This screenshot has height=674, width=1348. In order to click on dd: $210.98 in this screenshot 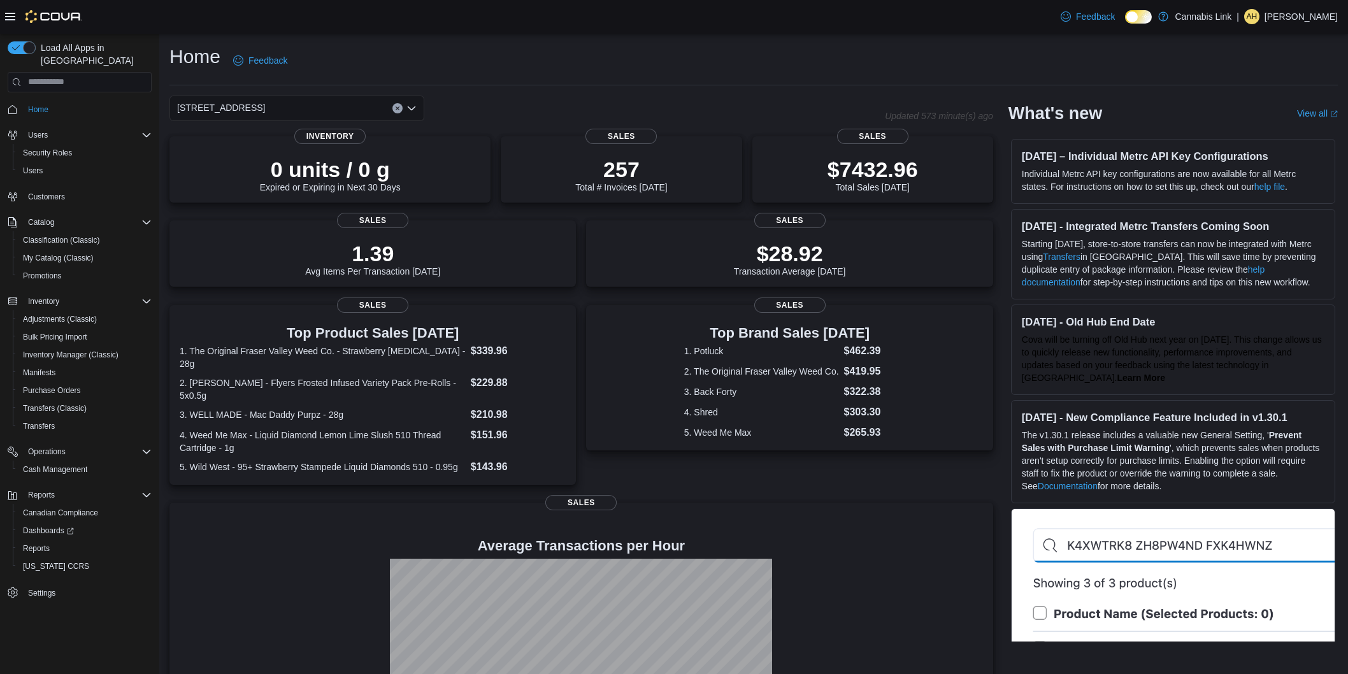, I will do `click(519, 415)`.